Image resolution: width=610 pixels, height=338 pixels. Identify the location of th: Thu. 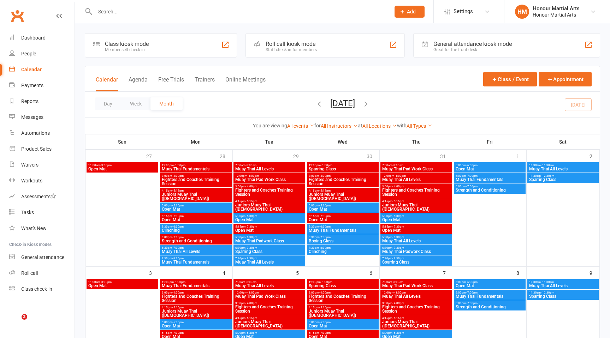
(416, 142).